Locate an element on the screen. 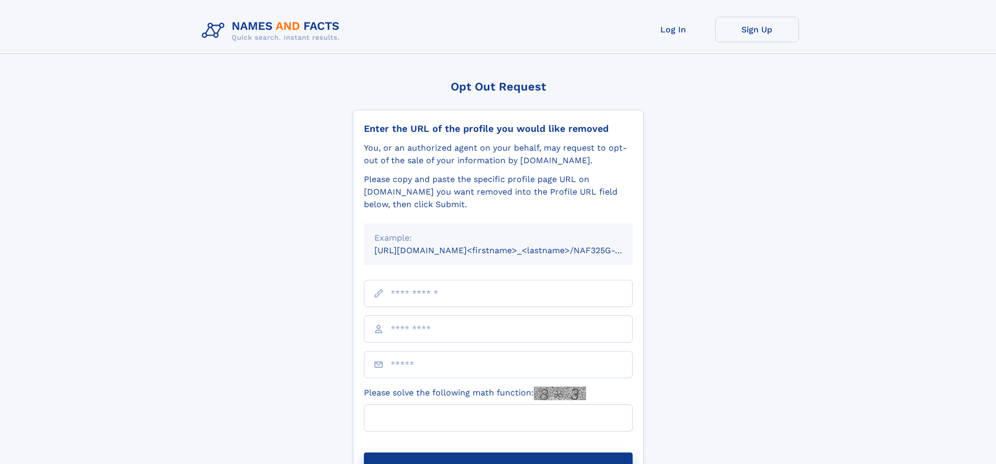 The width and height of the screenshot is (996, 464). div: Enter the URL of the profile you would like removed is located at coordinates (498, 129).